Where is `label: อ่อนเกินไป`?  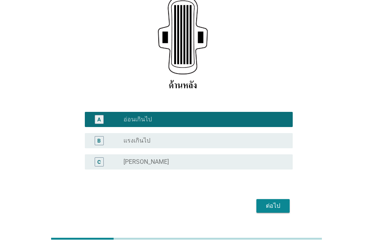
label: อ่อนเกินไป is located at coordinates (138, 119).